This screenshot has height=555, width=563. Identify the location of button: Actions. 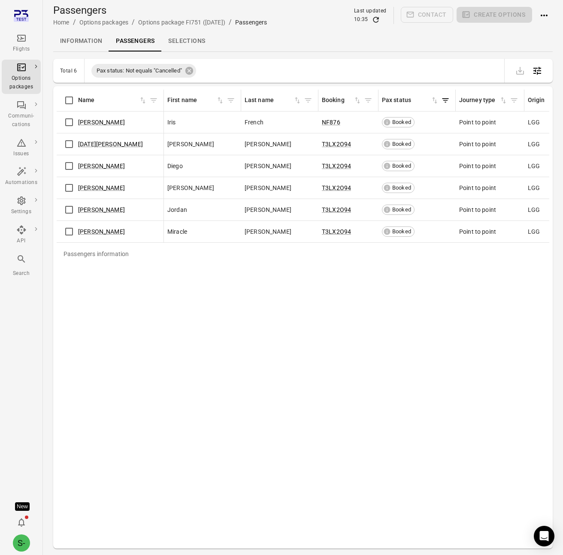
(544, 15).